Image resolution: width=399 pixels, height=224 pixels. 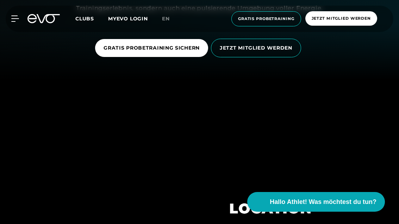 I want to click on span: Clubs, so click(x=84, y=19).